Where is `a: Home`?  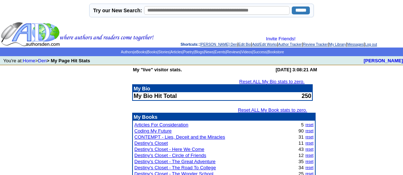 a: Home is located at coordinates (29, 61).